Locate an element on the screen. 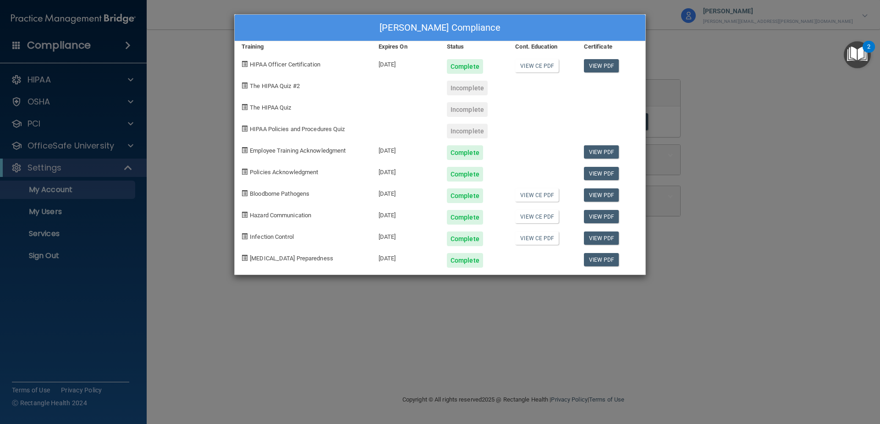 The width and height of the screenshot is (880, 424). span: Policies Acknowledgment is located at coordinates (284, 172).